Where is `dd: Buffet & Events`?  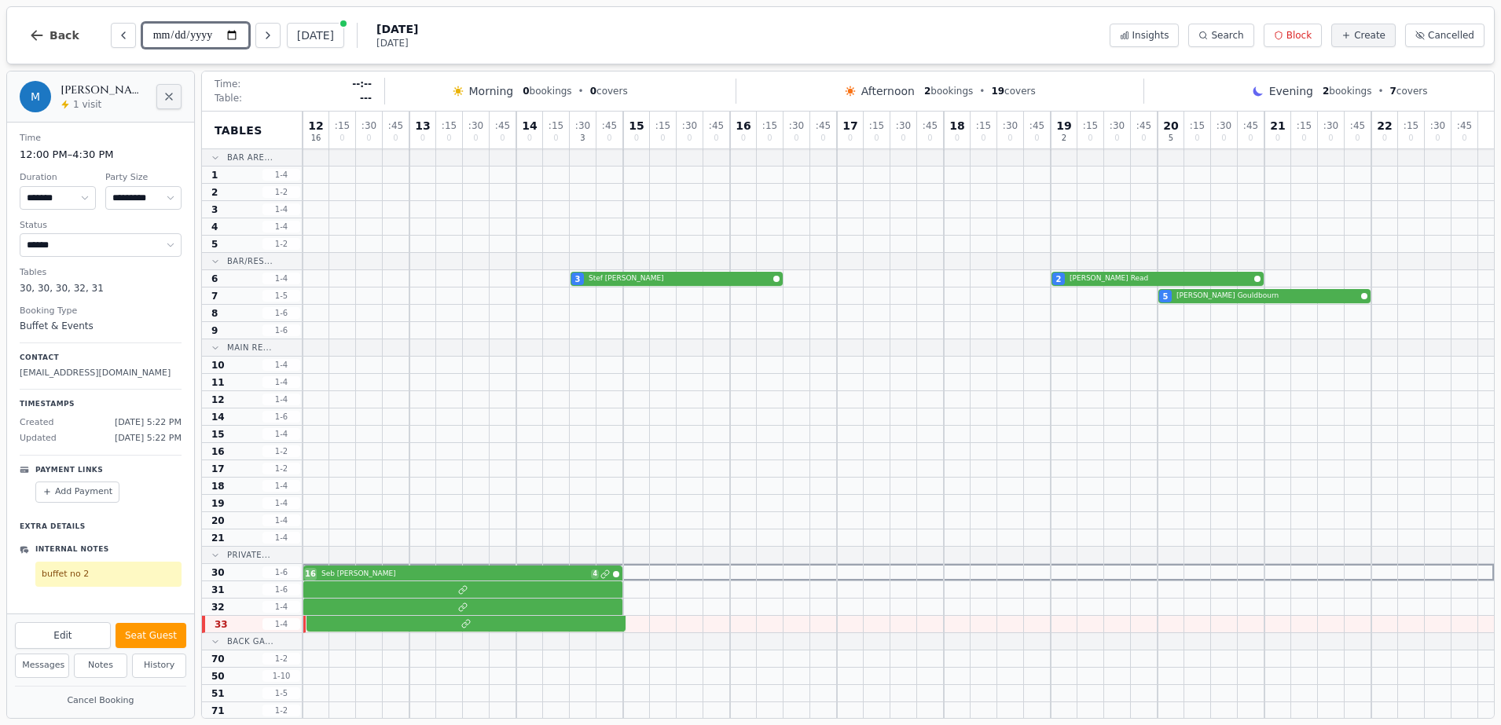
dd: Buffet & Events is located at coordinates (101, 326).